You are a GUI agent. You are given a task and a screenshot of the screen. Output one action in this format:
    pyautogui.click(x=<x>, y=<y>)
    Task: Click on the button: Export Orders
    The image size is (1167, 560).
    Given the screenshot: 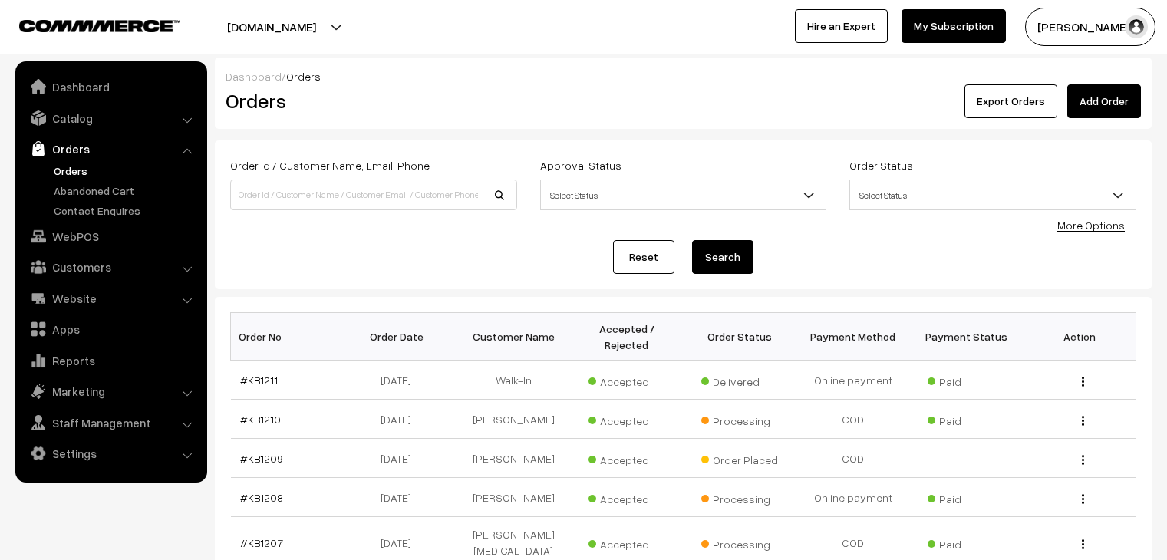 What is the action you would take?
    pyautogui.click(x=1011, y=101)
    